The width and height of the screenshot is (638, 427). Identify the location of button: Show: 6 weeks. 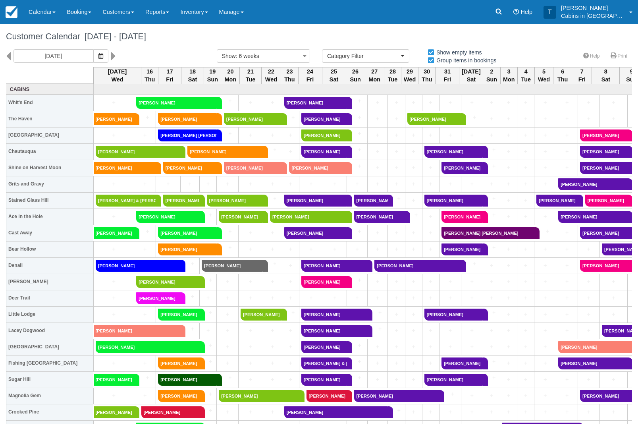
(263, 56).